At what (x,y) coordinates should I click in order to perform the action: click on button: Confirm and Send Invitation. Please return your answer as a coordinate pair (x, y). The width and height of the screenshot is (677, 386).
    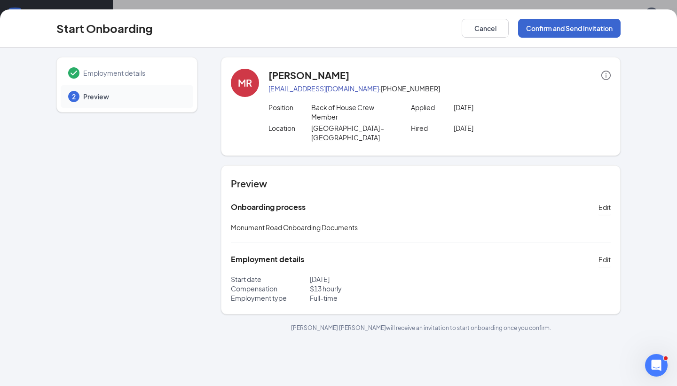
    Looking at the image, I should click on (570, 28).